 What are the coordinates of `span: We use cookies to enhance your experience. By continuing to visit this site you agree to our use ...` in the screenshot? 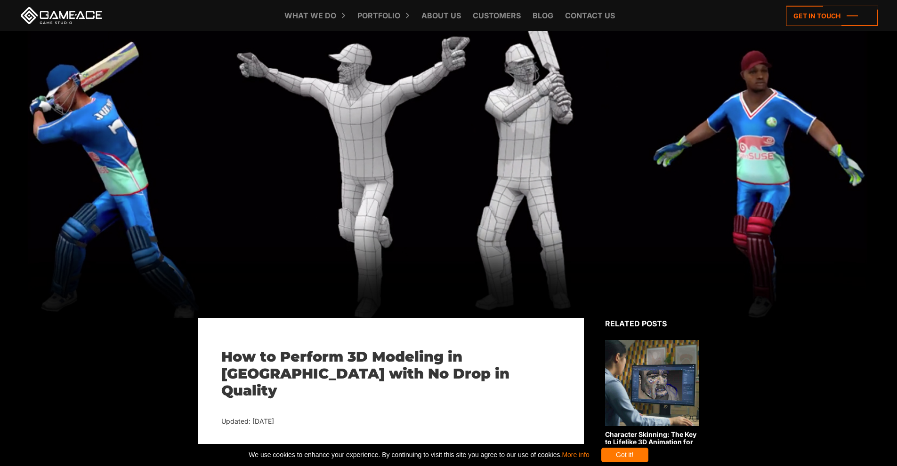 It's located at (418, 455).